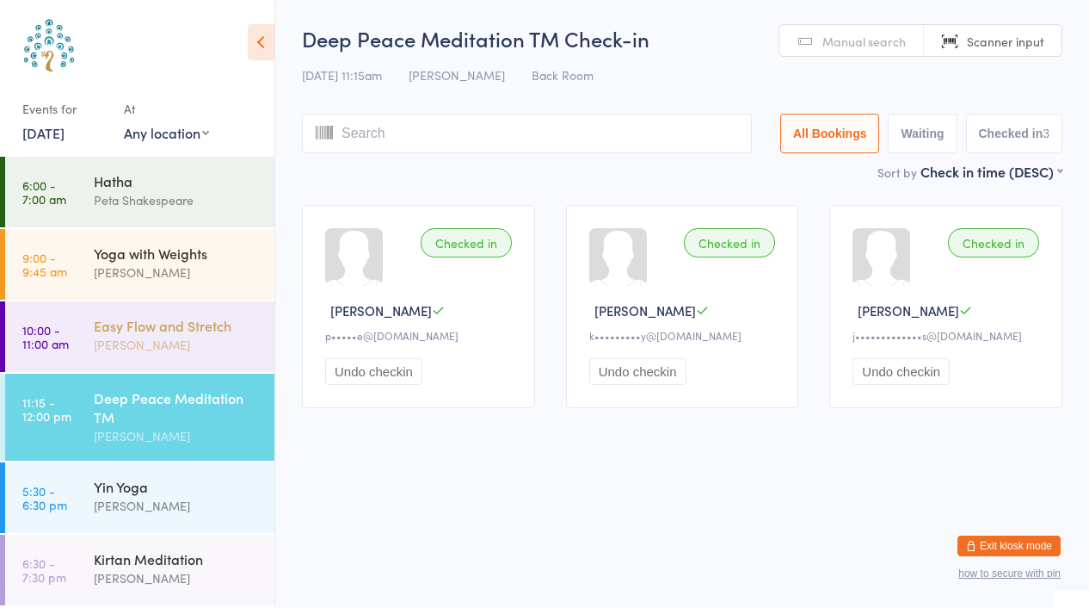 Image resolution: width=1089 pixels, height=608 pixels. What do you see at coordinates (176, 253) in the screenshot?
I see `div: Yoga with Weights` at bounding box center [176, 253].